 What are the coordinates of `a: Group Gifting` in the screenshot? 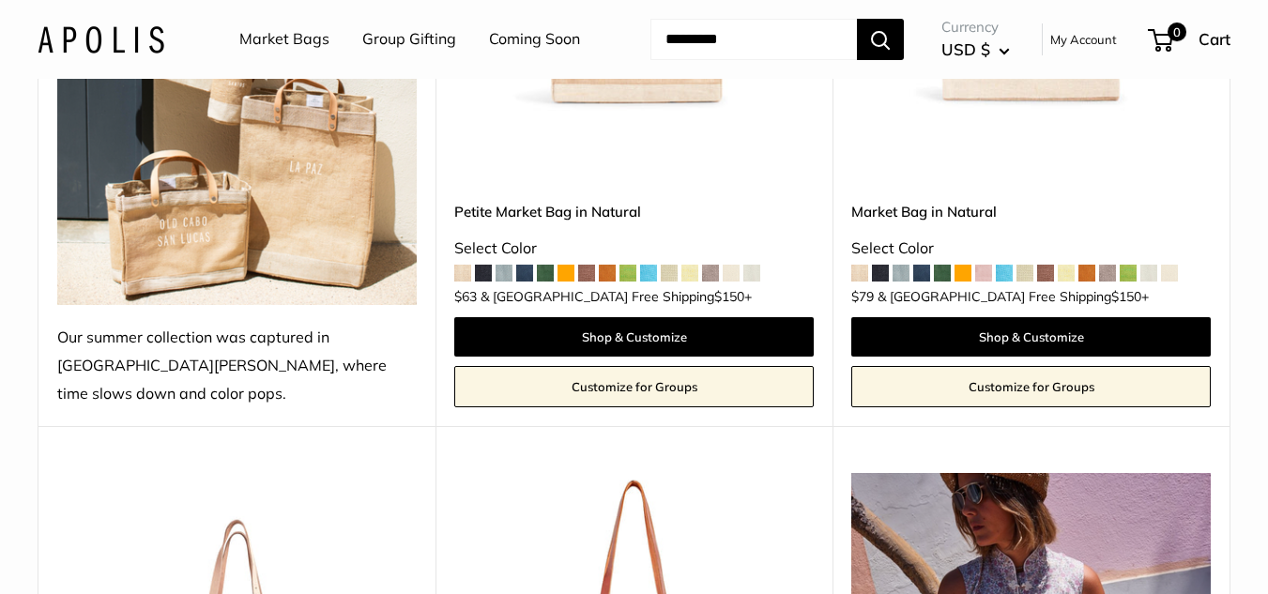 It's located at (409, 39).